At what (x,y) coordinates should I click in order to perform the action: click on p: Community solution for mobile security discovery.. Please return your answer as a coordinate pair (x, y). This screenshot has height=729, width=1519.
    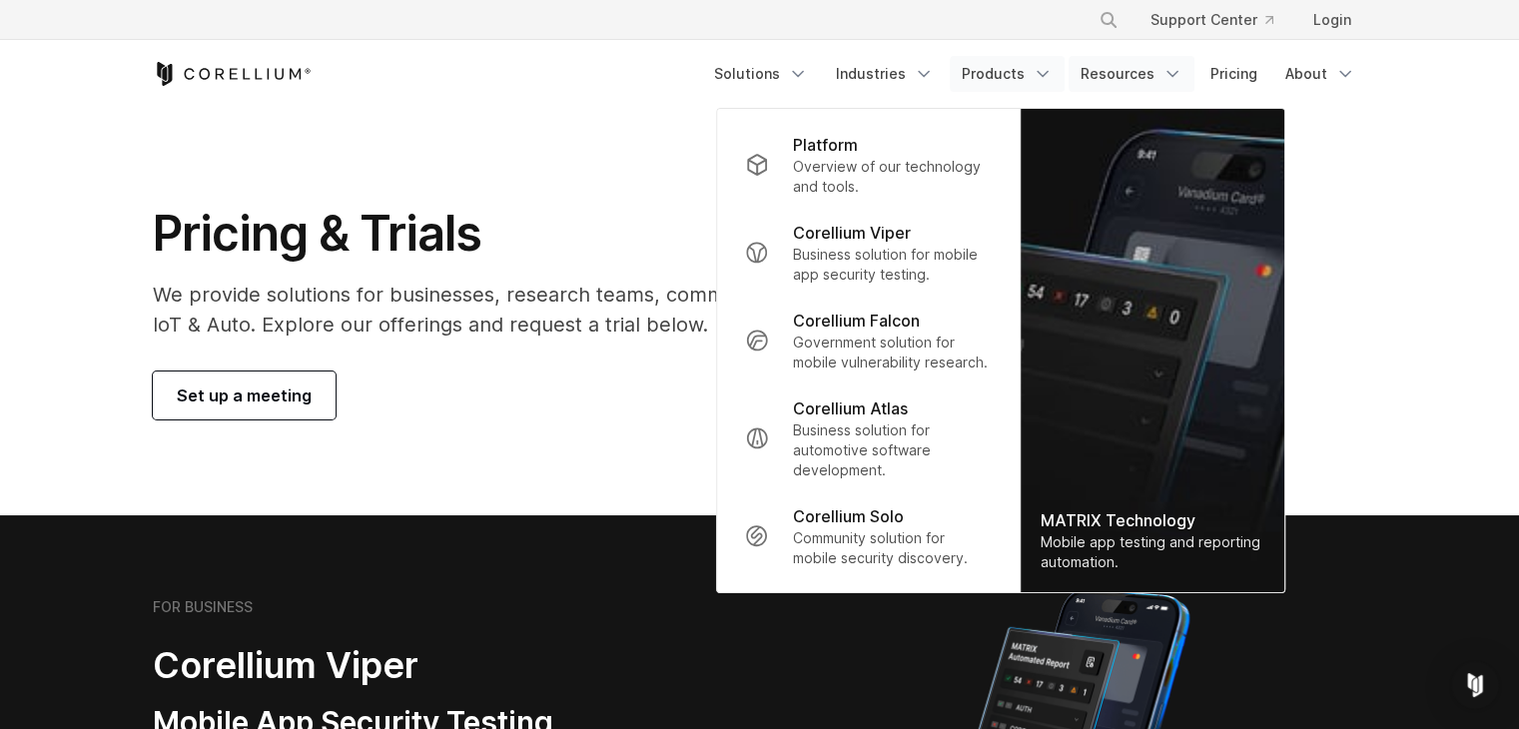
    Looking at the image, I should click on (892, 548).